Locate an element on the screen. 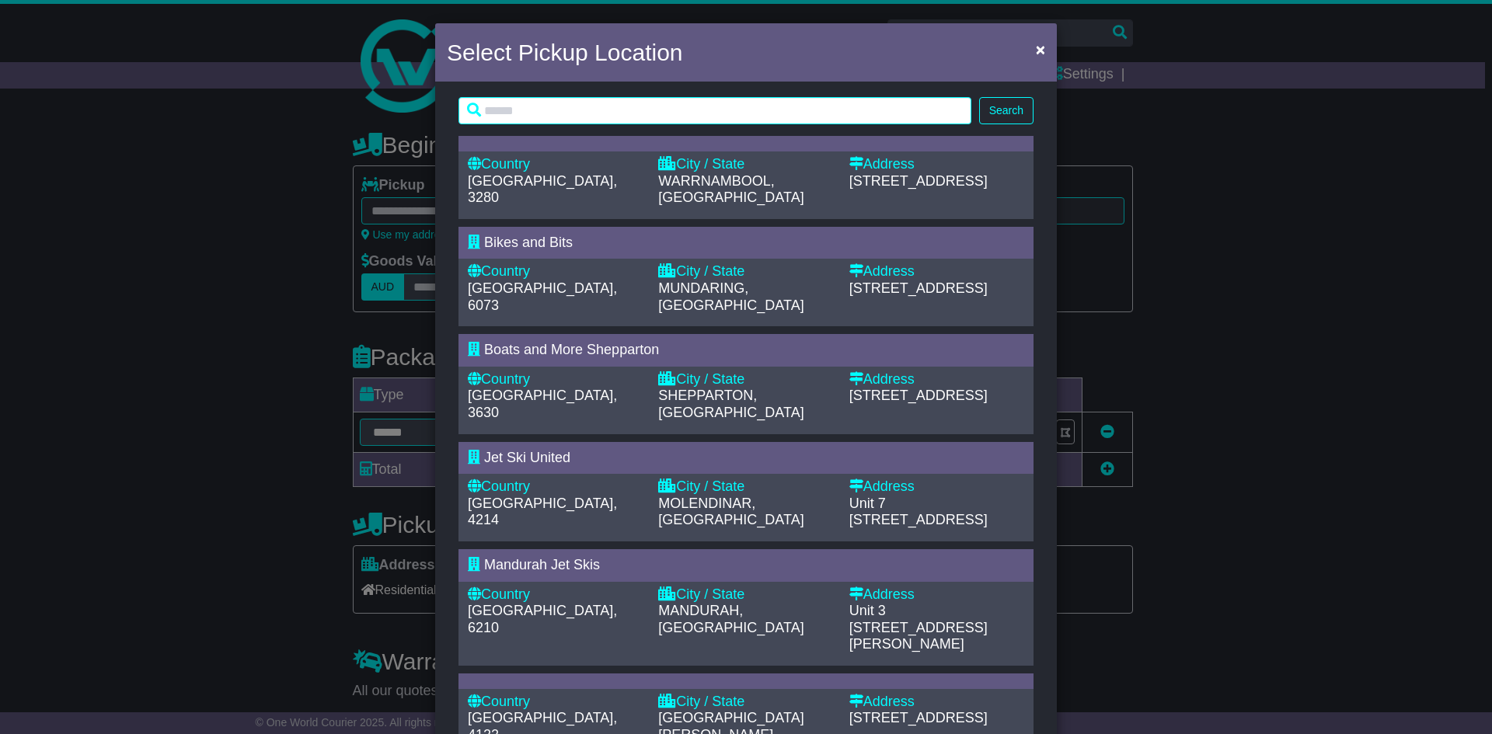 The image size is (1492, 734). span: Unit 3 is located at coordinates (867, 611).